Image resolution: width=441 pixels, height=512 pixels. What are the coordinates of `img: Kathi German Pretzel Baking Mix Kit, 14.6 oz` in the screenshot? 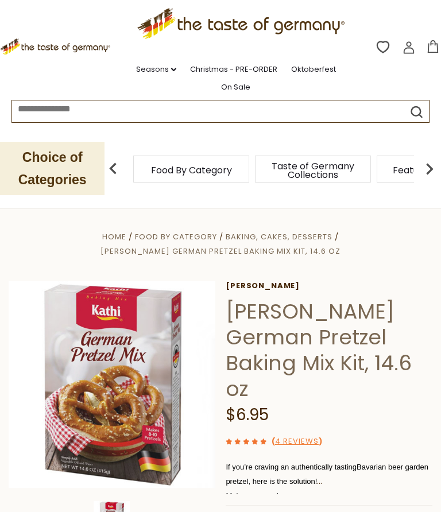 It's located at (112, 385).